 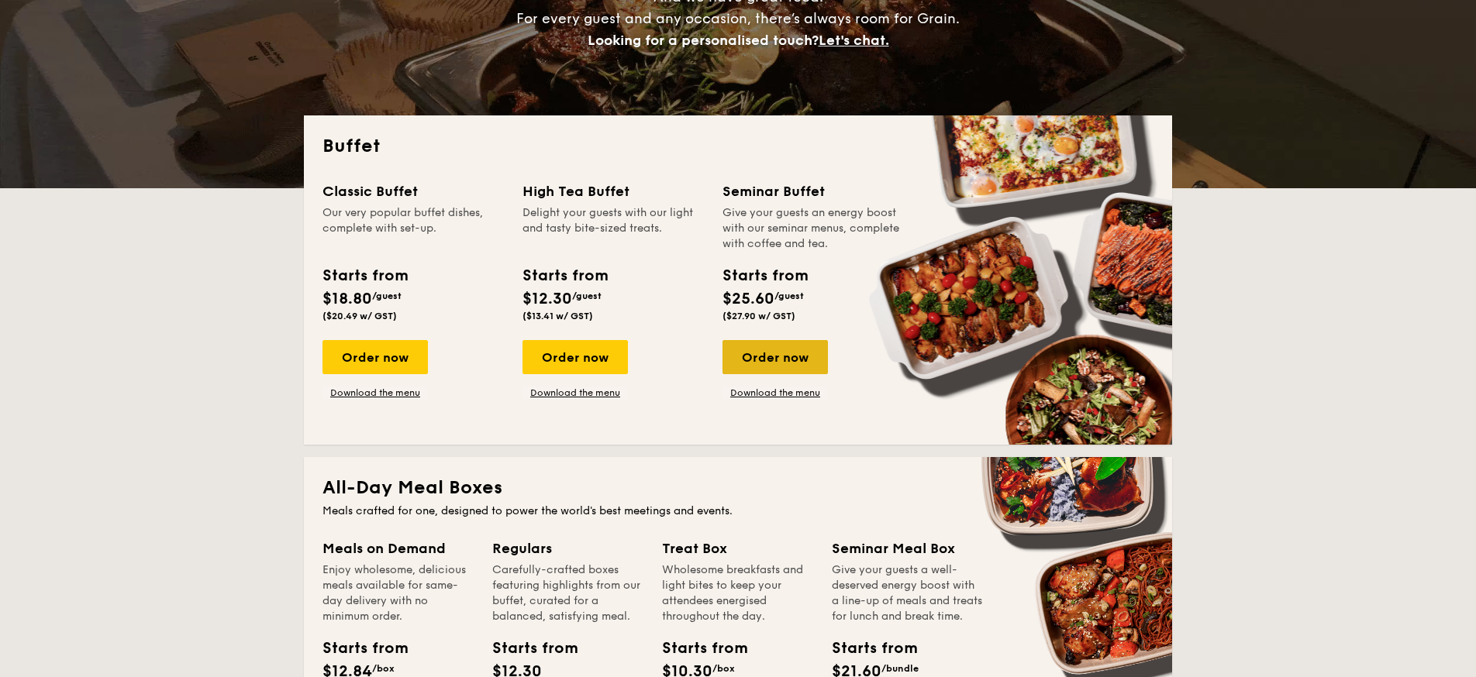 What do you see at coordinates (413, 229) in the screenshot?
I see `div: Our very popular buffet dishes, complete with set-up.` at bounding box center [413, 229].